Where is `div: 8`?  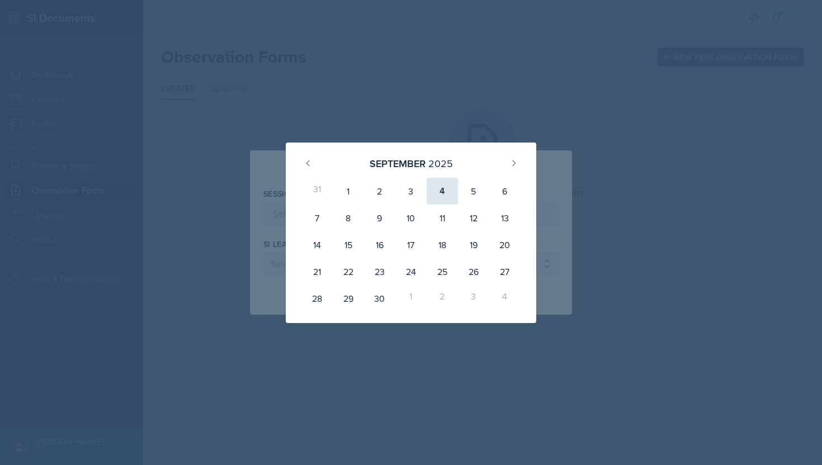
div: 8 is located at coordinates (348, 218).